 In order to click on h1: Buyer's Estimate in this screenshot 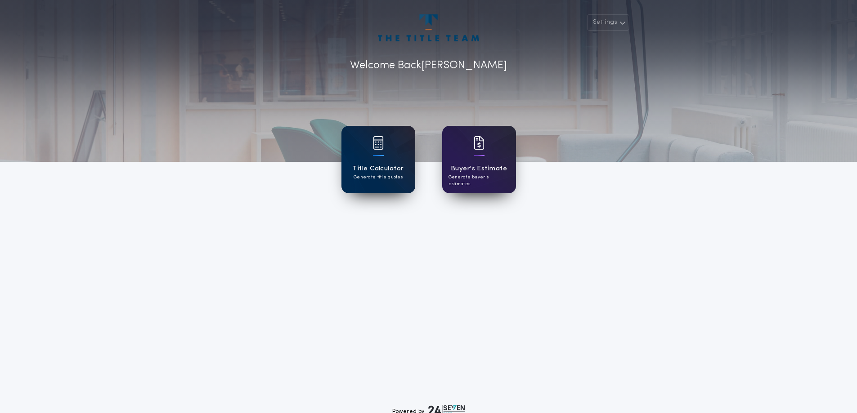, I will do `click(479, 169)`.